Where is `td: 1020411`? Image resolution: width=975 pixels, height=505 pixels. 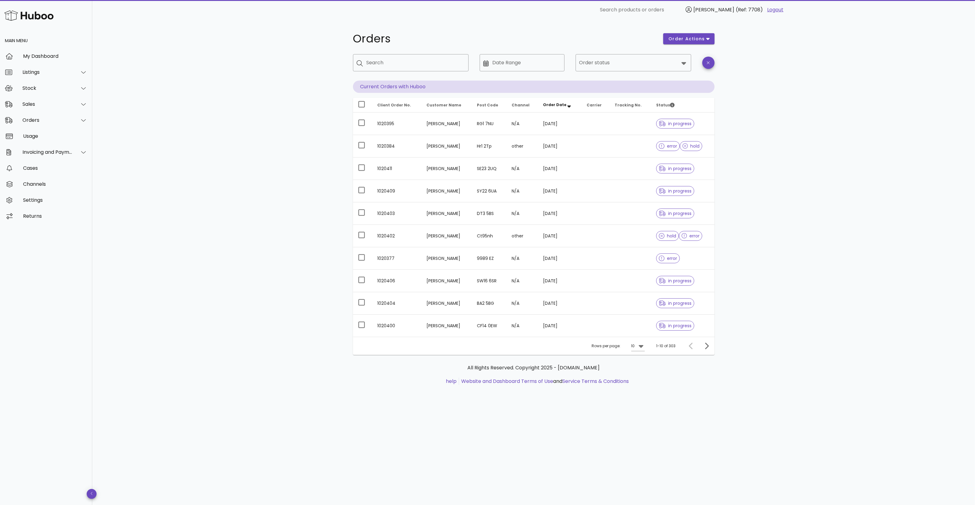
td: 1020411 is located at coordinates (397, 168).